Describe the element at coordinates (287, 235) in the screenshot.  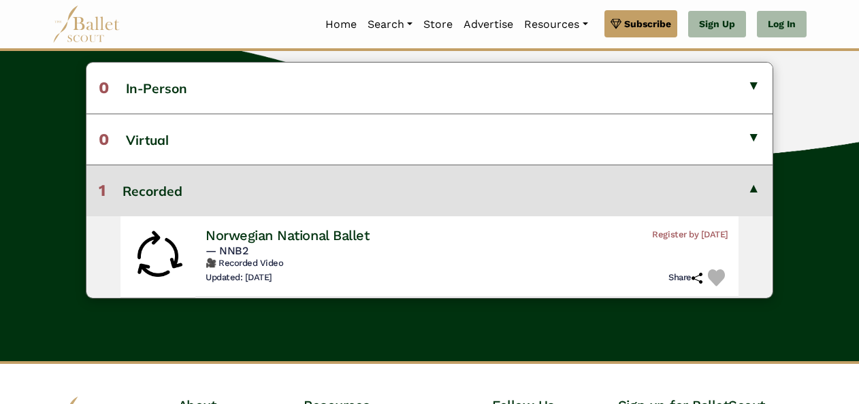
I see `h4: Norwegian National Ballet` at that location.